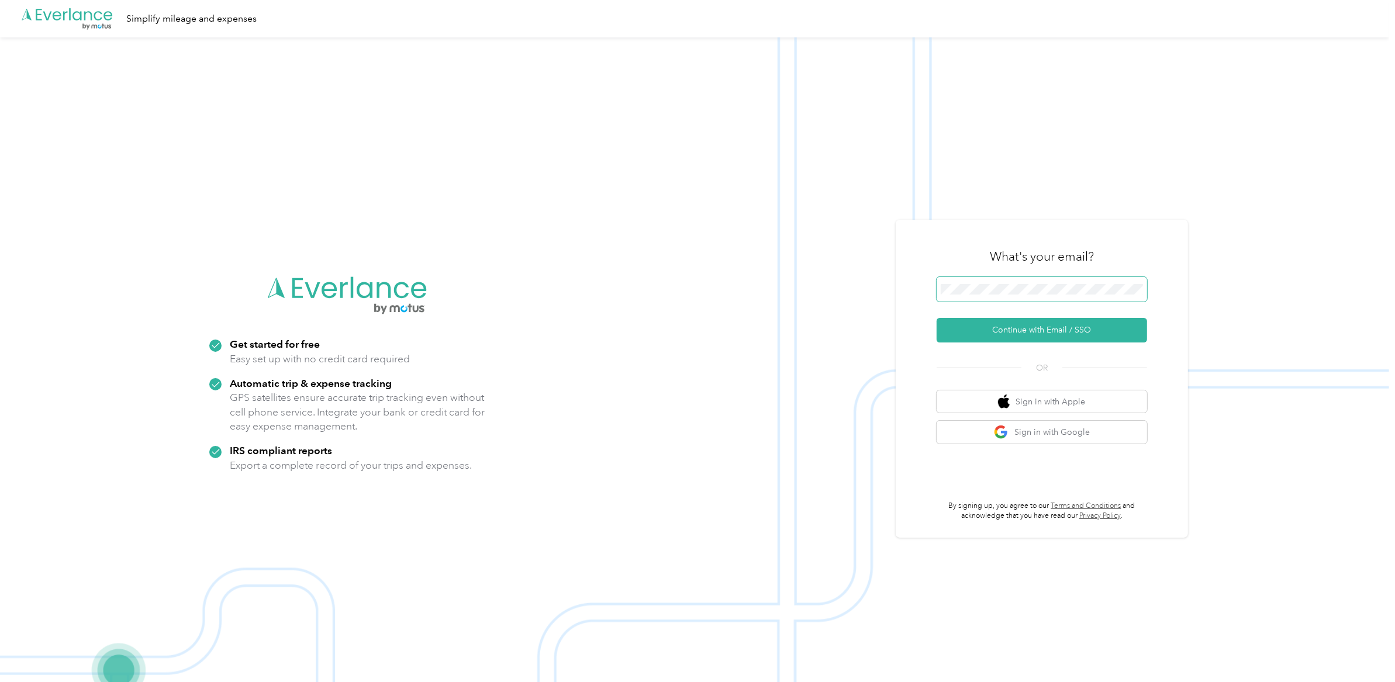 The image size is (1395, 682). I want to click on p: Easy set up with no credit card required, so click(320, 359).